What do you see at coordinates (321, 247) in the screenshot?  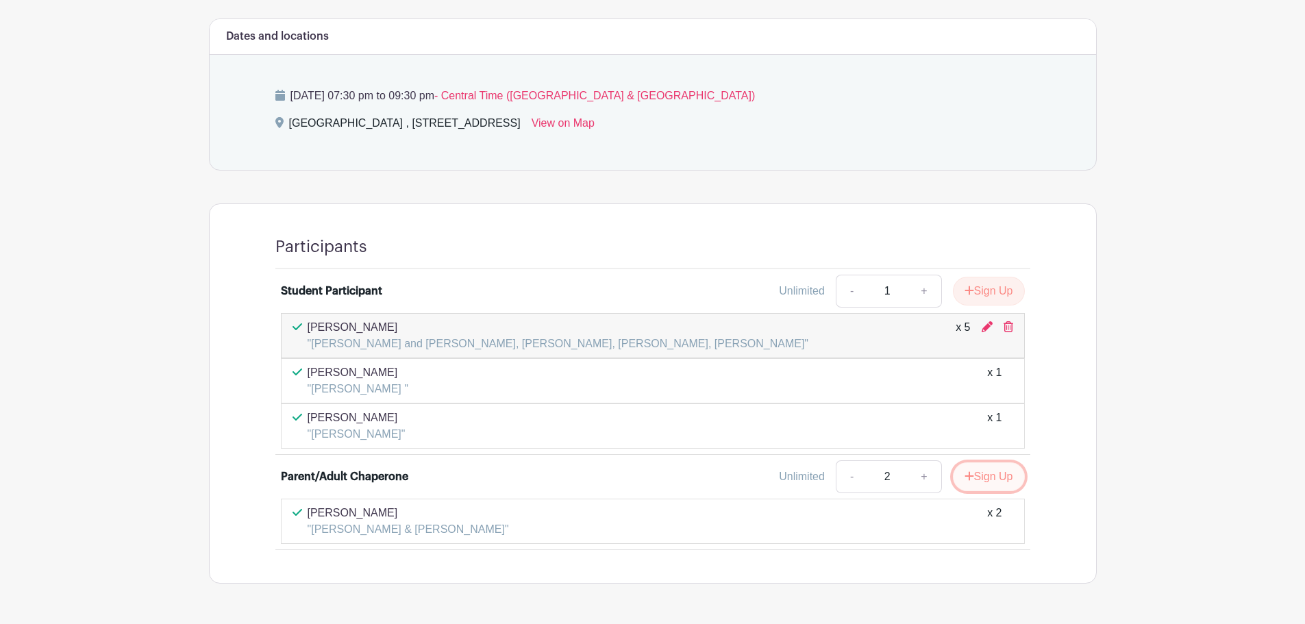 I see `h4: Participants` at bounding box center [321, 247].